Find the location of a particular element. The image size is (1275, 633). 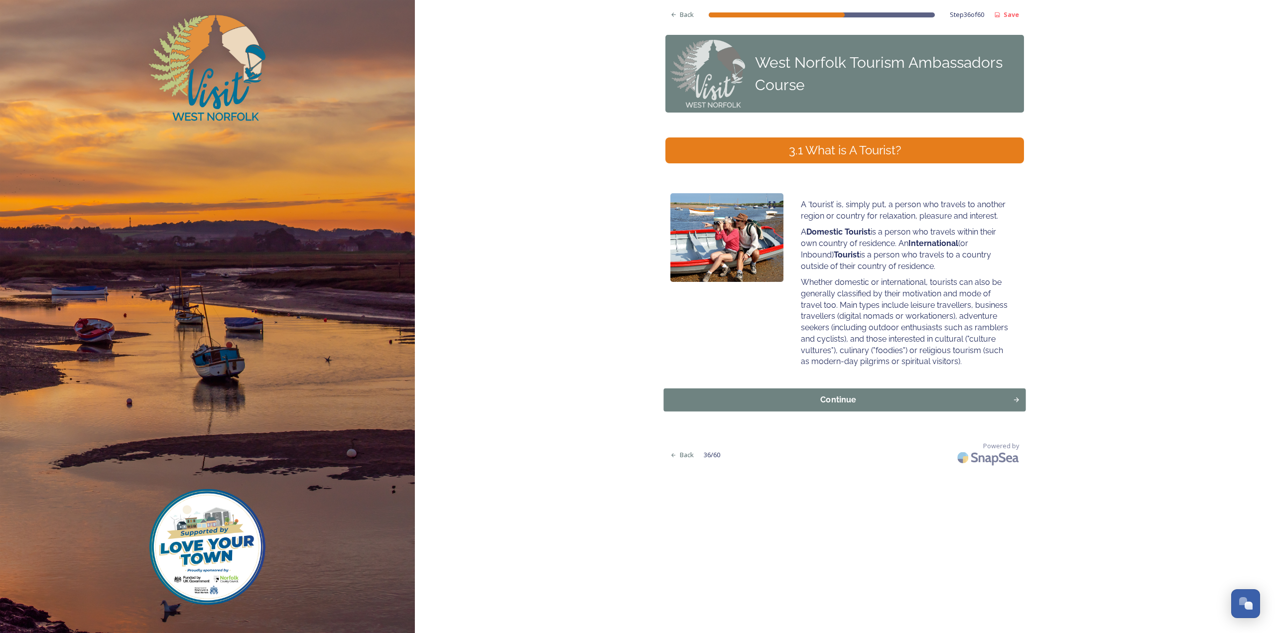

span: Powered by is located at coordinates (1001, 446).